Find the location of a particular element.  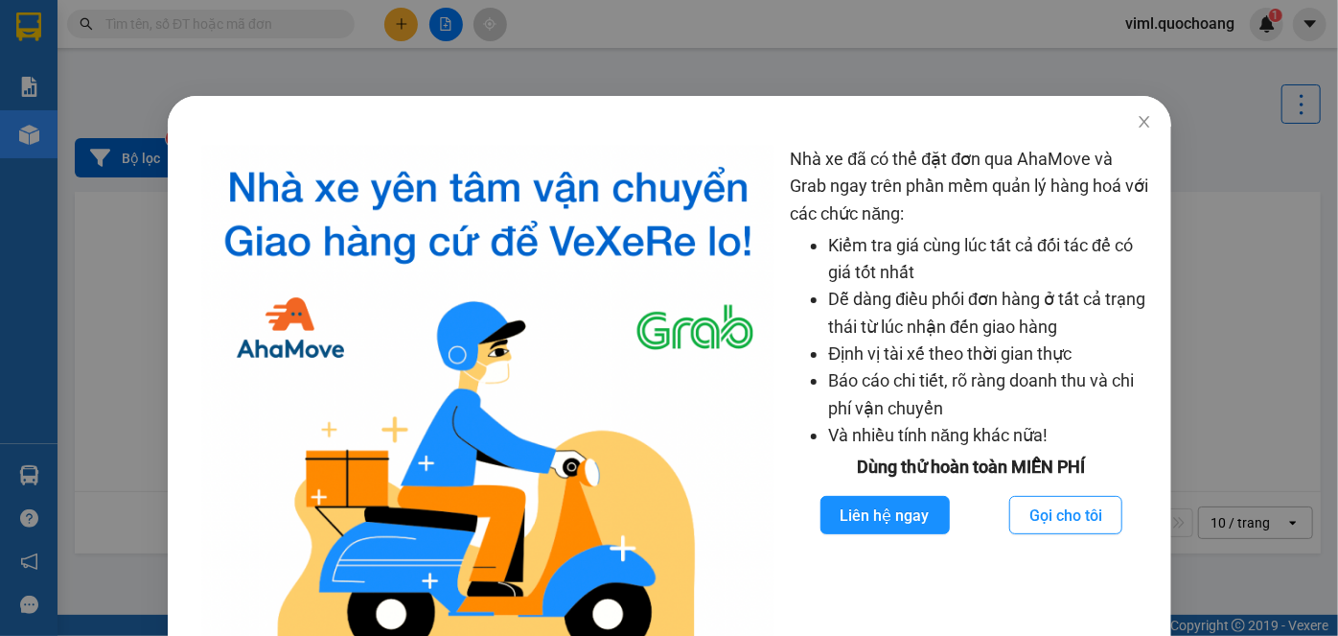

span: Liên hệ ngay is located at coordinates (884, 515).